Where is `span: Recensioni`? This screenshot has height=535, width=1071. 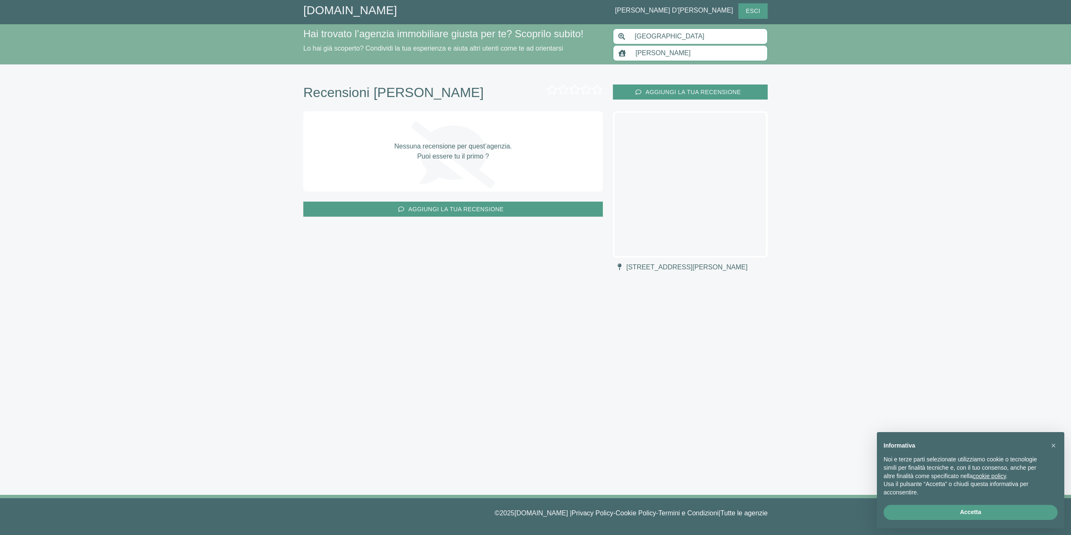
span: Recensioni is located at coordinates (339, 92).